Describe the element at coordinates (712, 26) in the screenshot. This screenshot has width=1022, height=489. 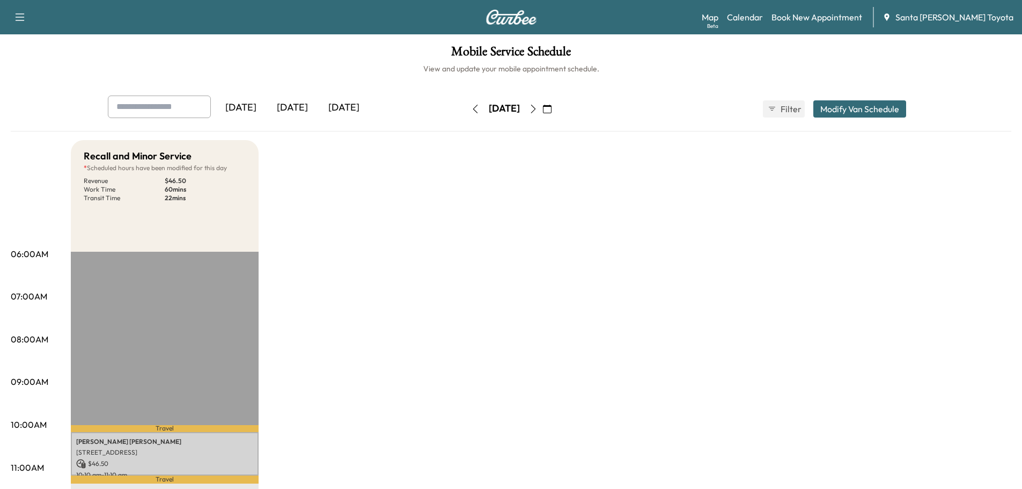
I see `div: Beta` at that location.